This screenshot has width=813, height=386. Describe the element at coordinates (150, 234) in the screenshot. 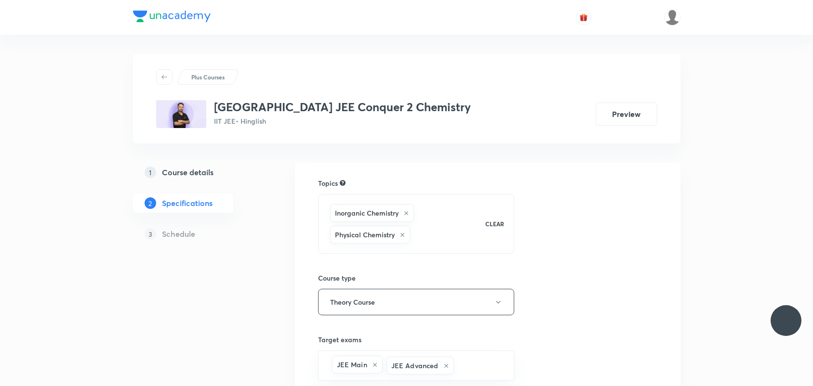

I see `p: 3` at that location.